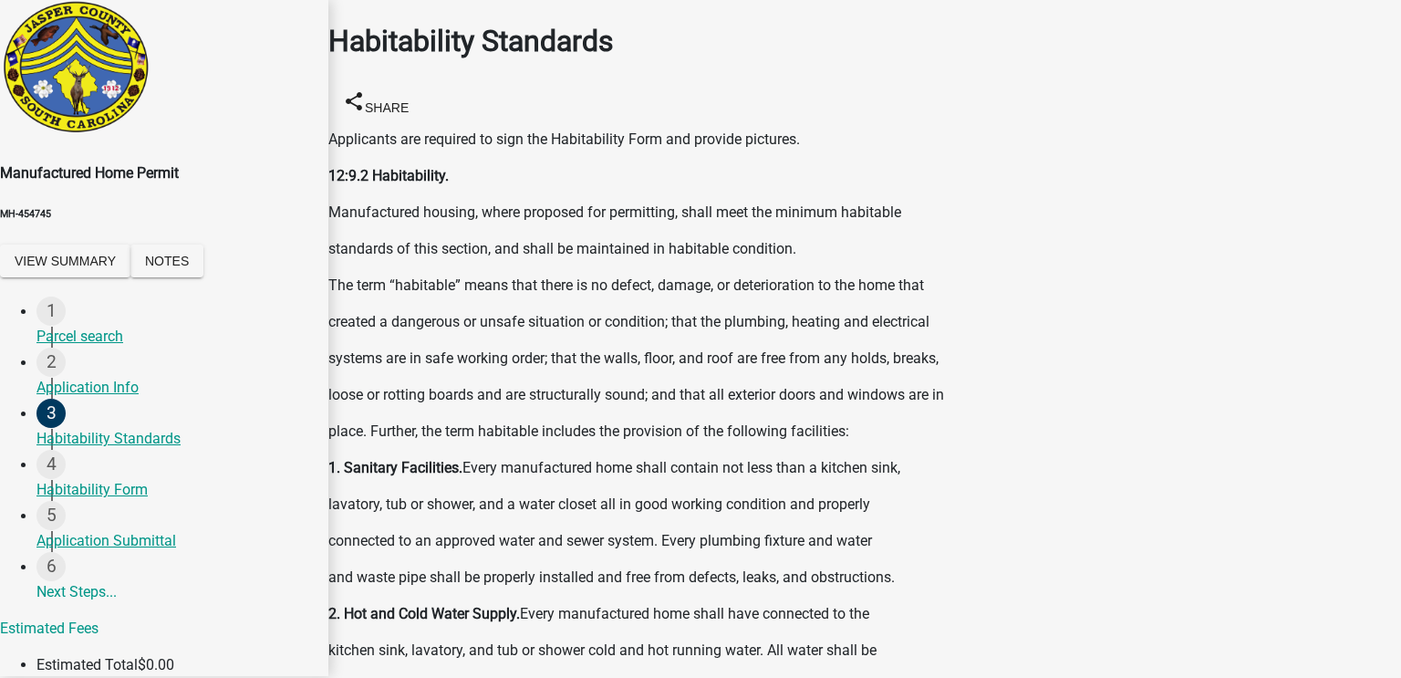 Image resolution: width=1401 pixels, height=678 pixels. I want to click on div: Habitability Form, so click(175, 490).